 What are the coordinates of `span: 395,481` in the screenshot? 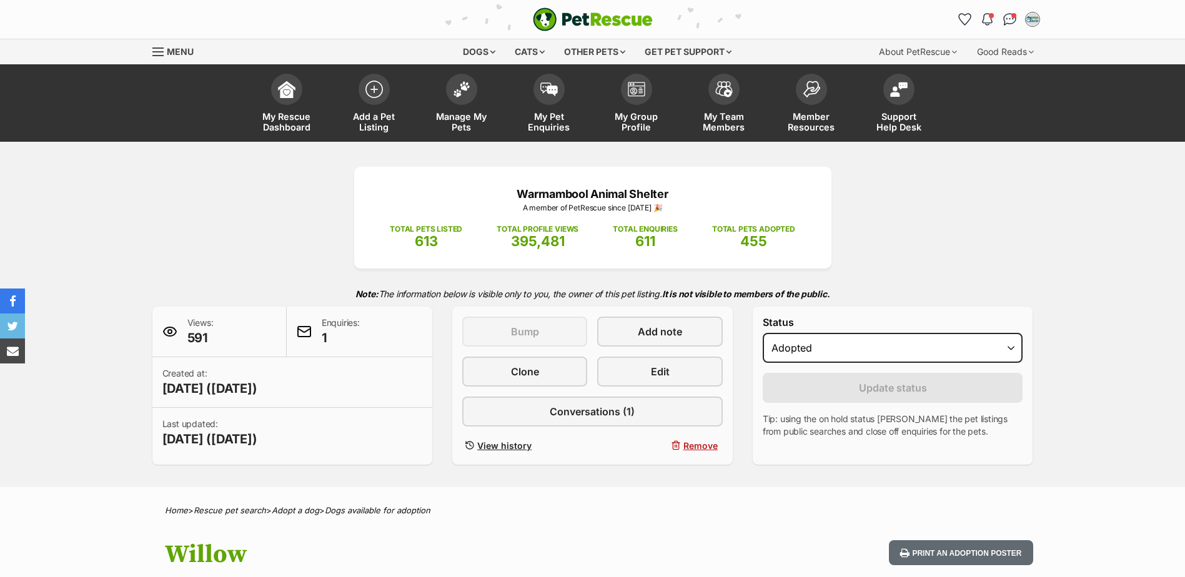 It's located at (538, 241).